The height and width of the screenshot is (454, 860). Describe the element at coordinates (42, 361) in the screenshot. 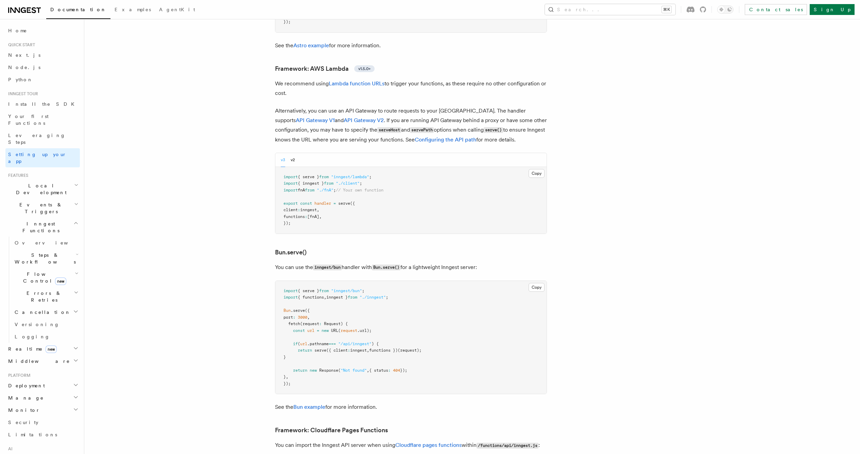

I see `button: Middleware` at that location.